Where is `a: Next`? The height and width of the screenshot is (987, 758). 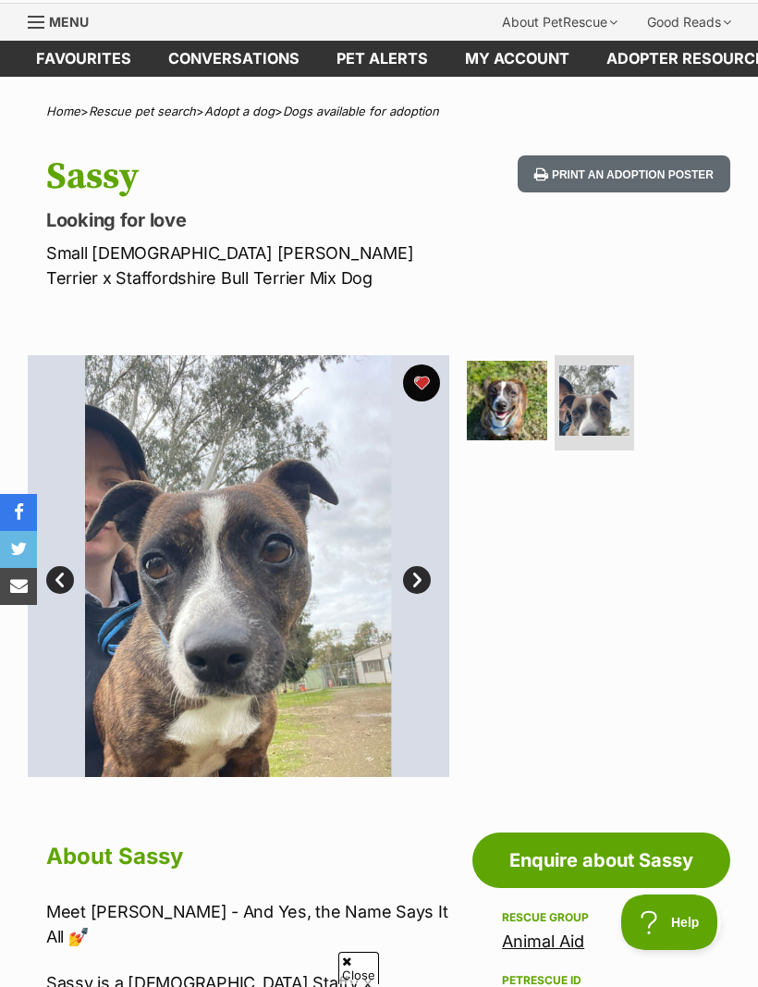 a: Next is located at coordinates (417, 580).